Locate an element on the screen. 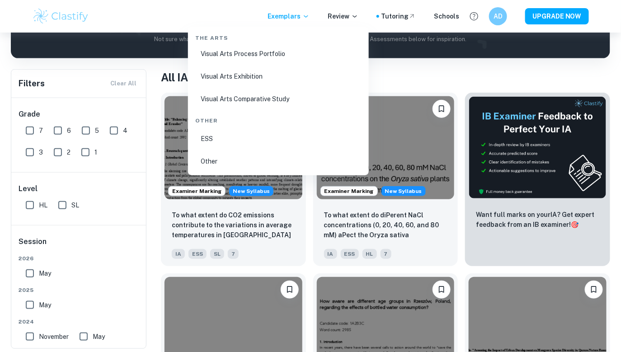  h6: Level is located at coordinates (79, 189).